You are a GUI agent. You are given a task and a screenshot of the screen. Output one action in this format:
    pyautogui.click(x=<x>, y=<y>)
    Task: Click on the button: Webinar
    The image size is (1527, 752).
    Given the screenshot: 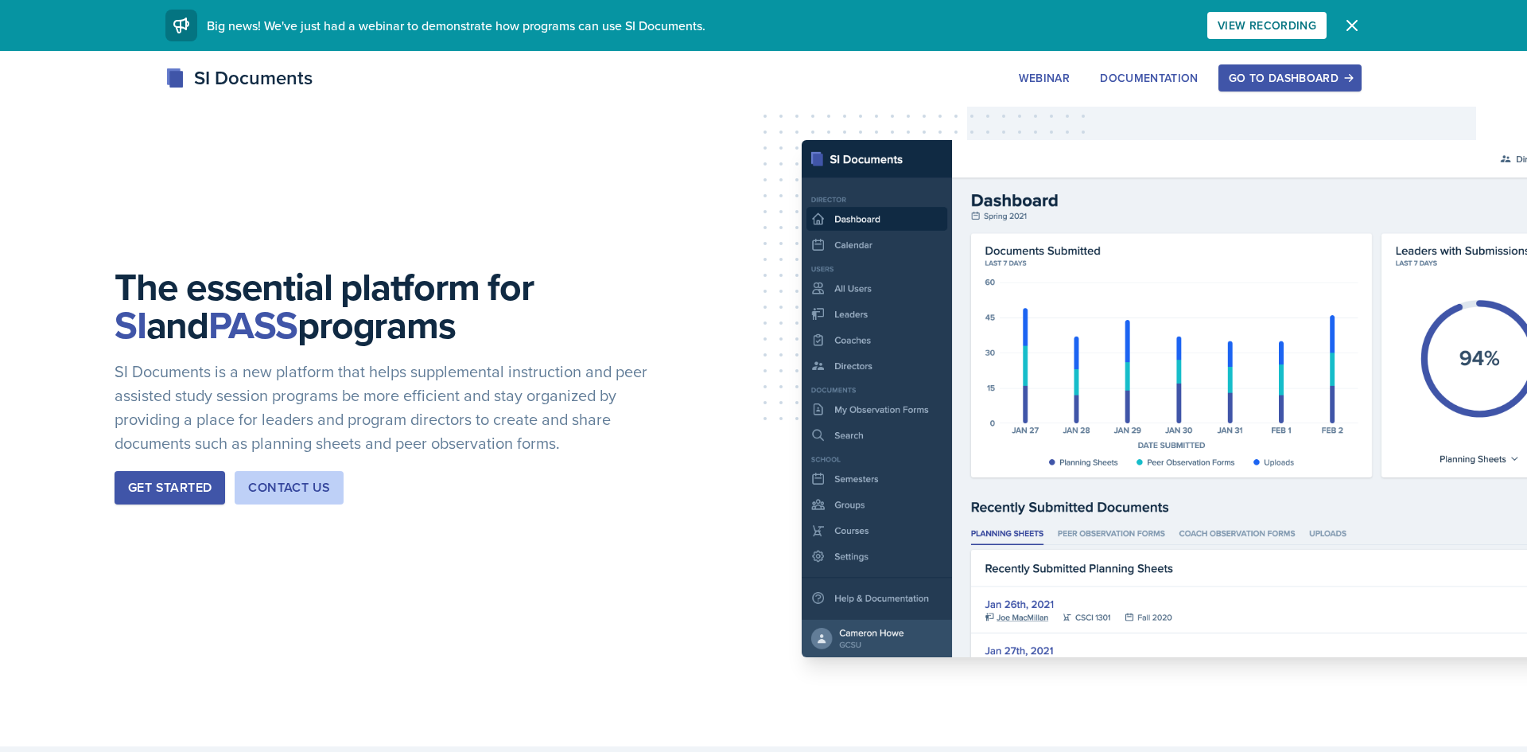 What is the action you would take?
    pyautogui.click(x=1044, y=78)
    